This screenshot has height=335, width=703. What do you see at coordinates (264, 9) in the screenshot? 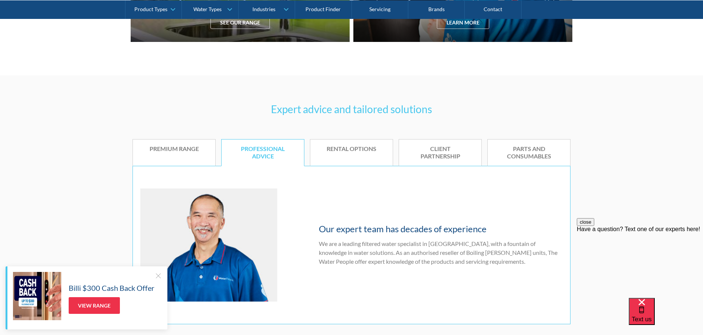
I see `div: Industries` at bounding box center [264, 9].